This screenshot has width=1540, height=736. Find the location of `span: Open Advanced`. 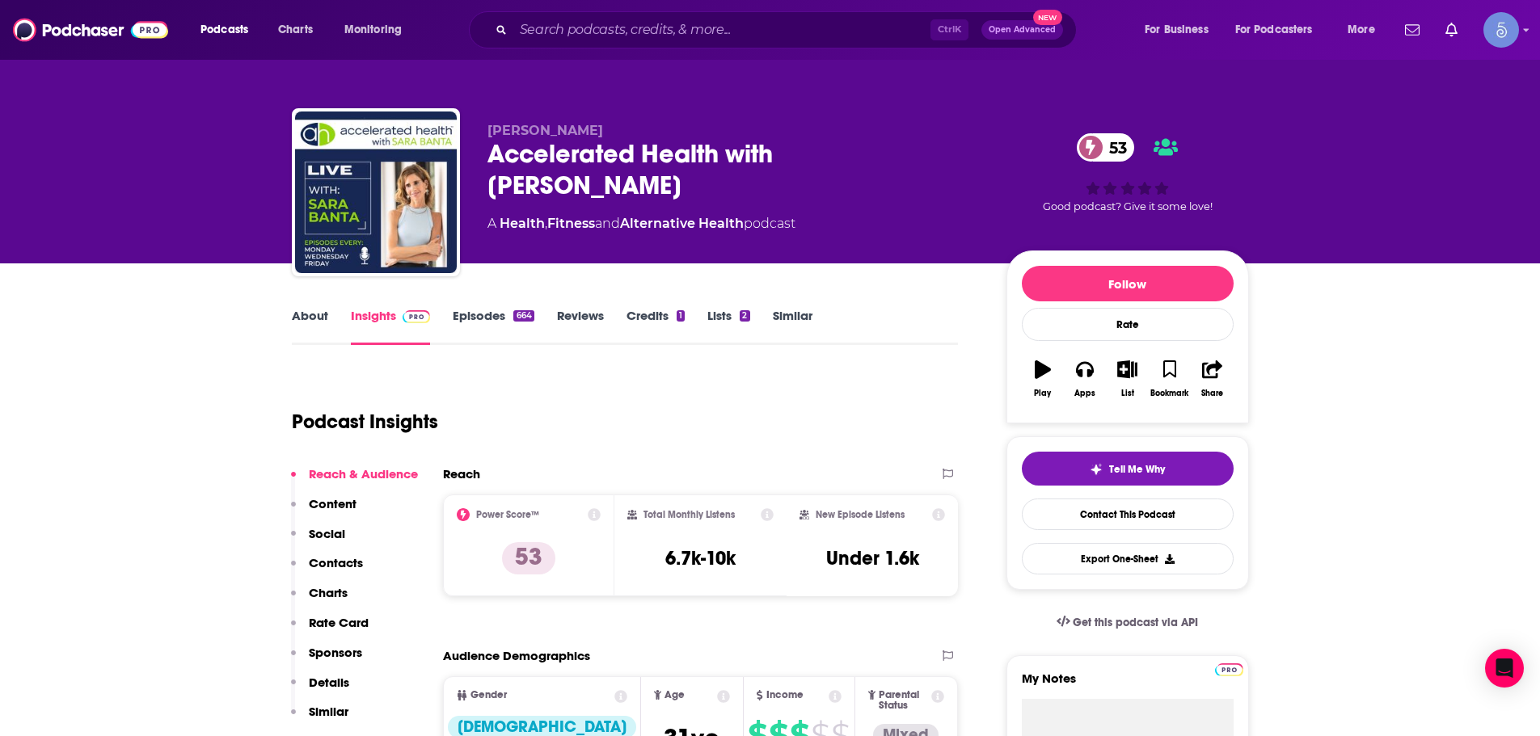

span: Open Advanced is located at coordinates (1022, 30).